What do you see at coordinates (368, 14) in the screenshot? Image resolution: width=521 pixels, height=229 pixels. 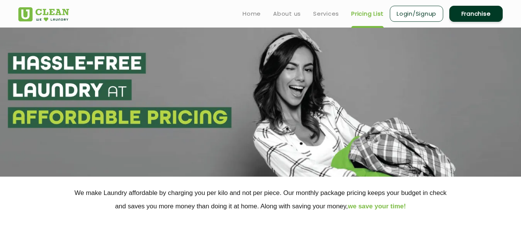 I see `a: Pricing List` at bounding box center [368, 14].